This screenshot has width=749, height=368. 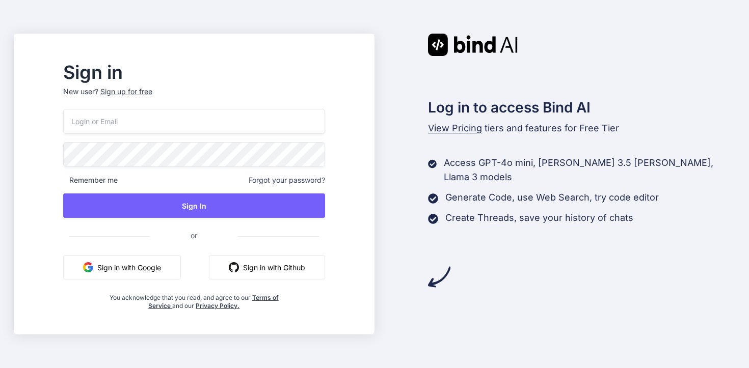 What do you see at coordinates (214, 302) in the screenshot?
I see `a: Terms of Service` at bounding box center [214, 302].